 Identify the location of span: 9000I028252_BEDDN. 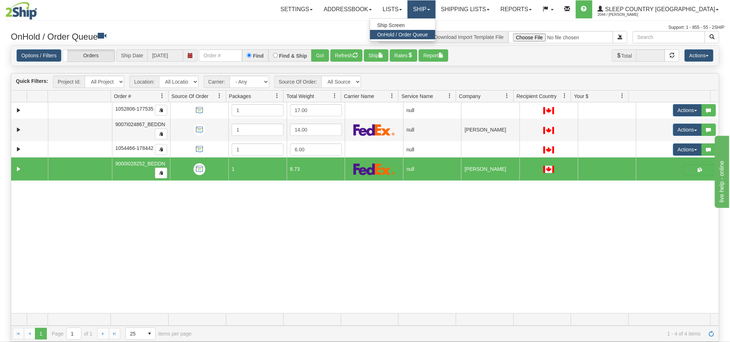
(140, 164).